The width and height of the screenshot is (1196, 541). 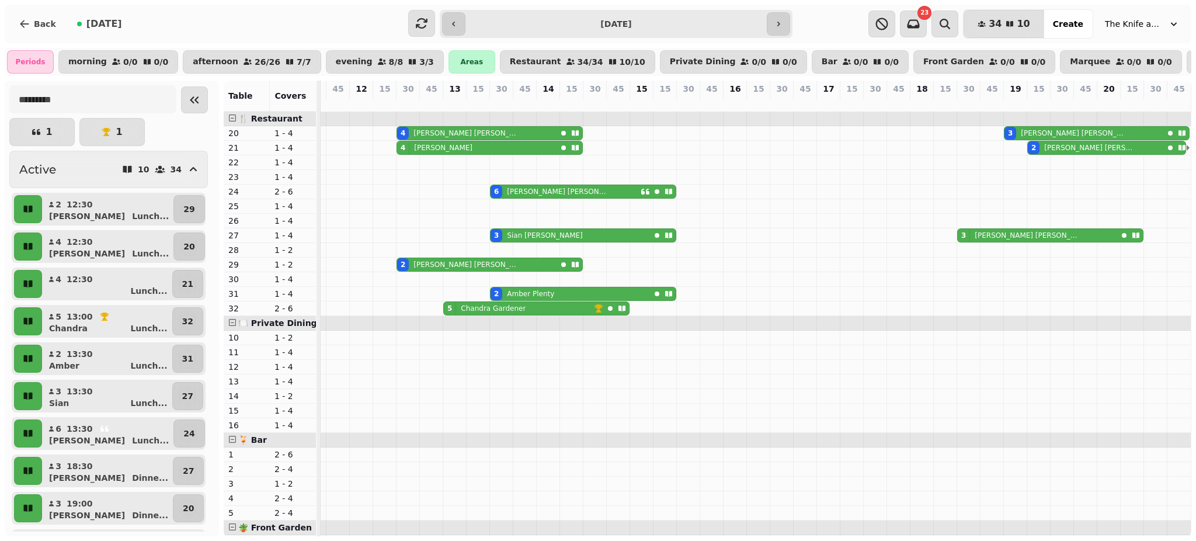 I want to click on button: Marquee0/00/0, so click(x=1120, y=62).